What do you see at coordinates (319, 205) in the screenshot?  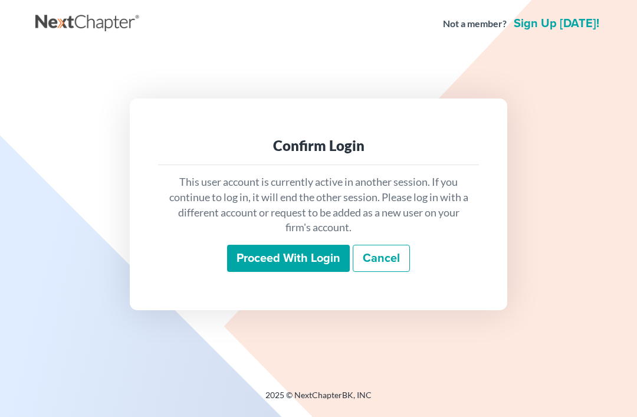 I see `p: This user account is currently active in another session. If you continue to log in, it will end ...` at bounding box center [319, 205].